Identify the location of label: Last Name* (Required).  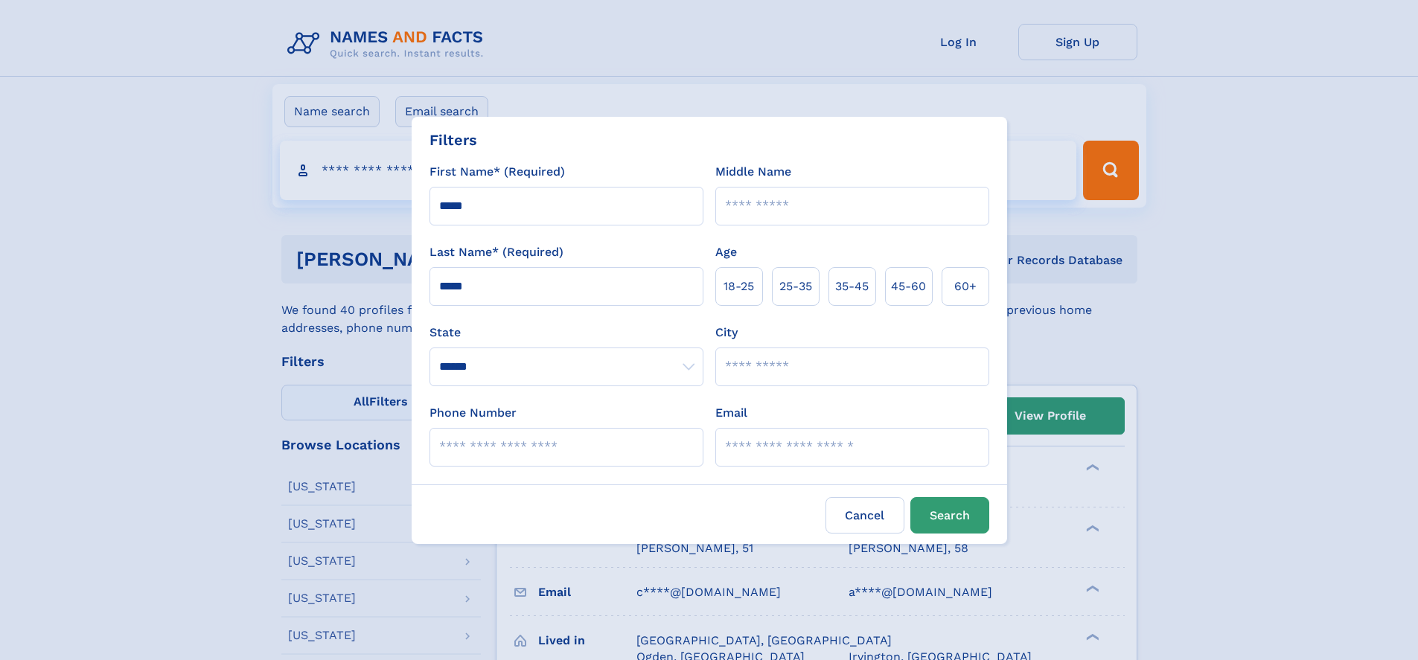
(497, 252).